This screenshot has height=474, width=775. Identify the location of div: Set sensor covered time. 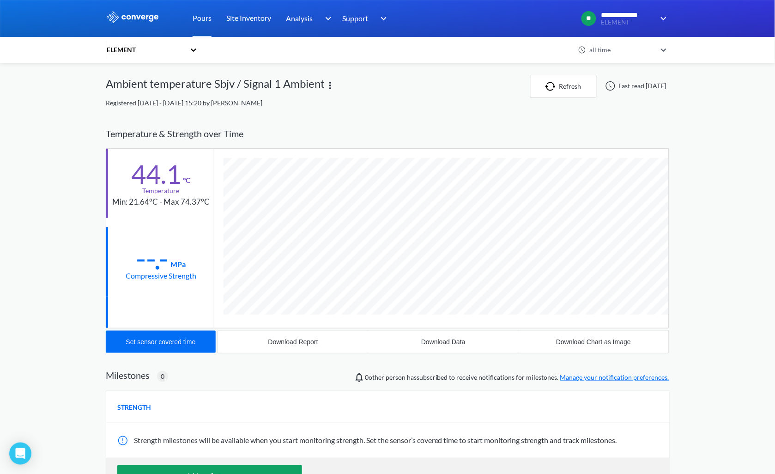
(161, 342).